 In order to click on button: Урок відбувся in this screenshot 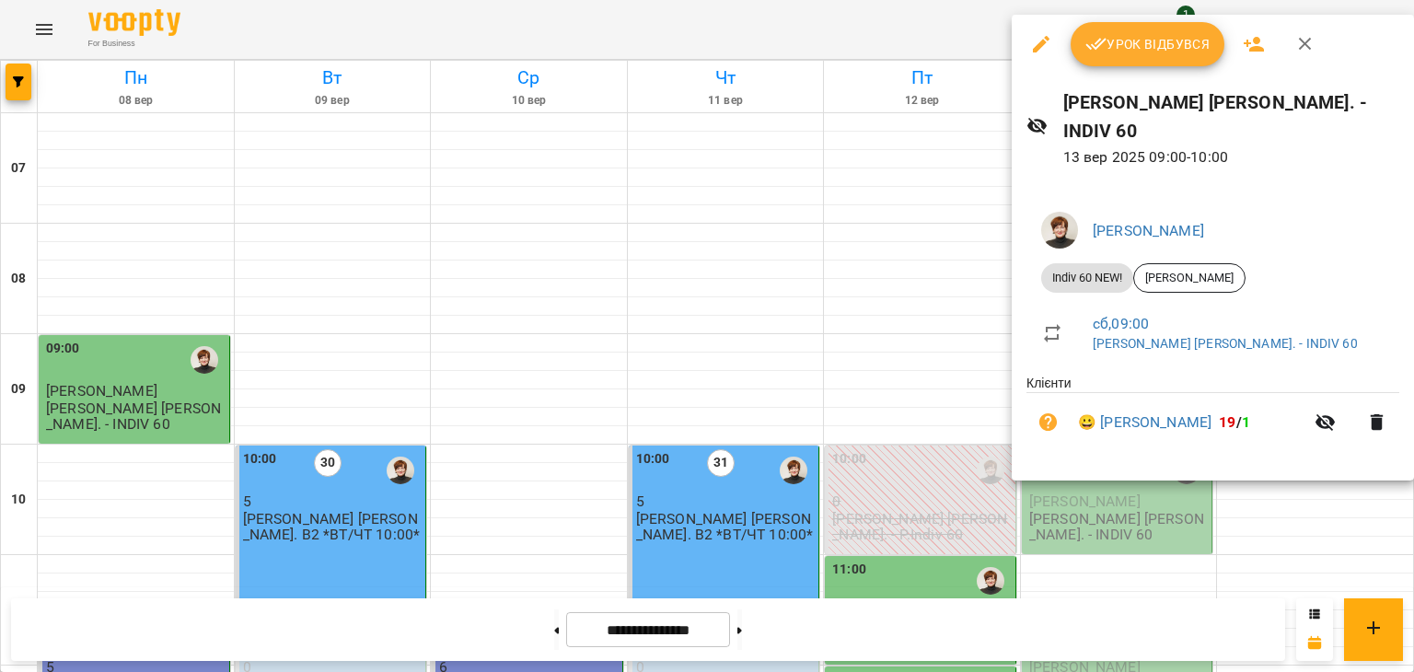, I will do `click(1148, 44)`.